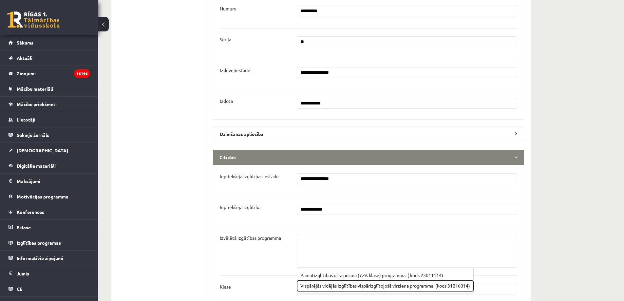  I want to click on a: Aktuāli, so click(49, 58).